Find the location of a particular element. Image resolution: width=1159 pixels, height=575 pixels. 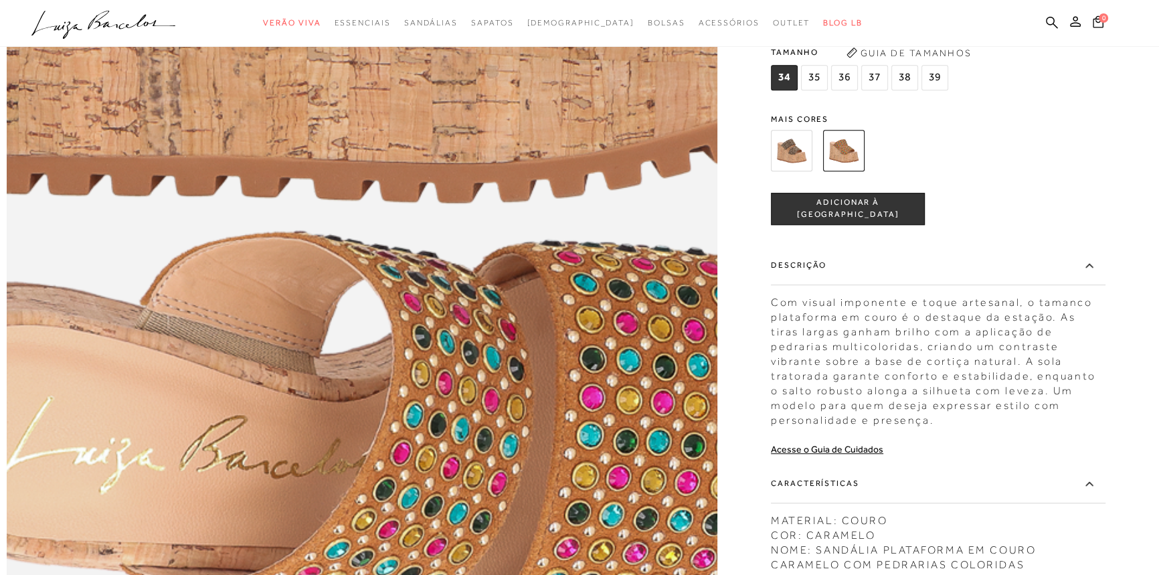

label: Descrição is located at coordinates (939, 265).